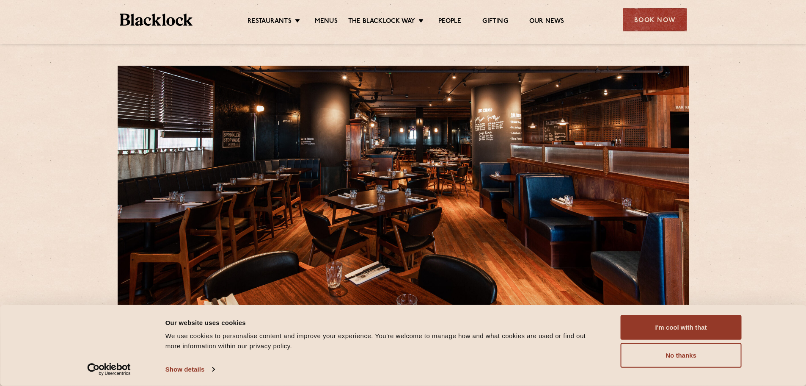 This screenshot has width=806, height=386. I want to click on a: Menus, so click(326, 22).